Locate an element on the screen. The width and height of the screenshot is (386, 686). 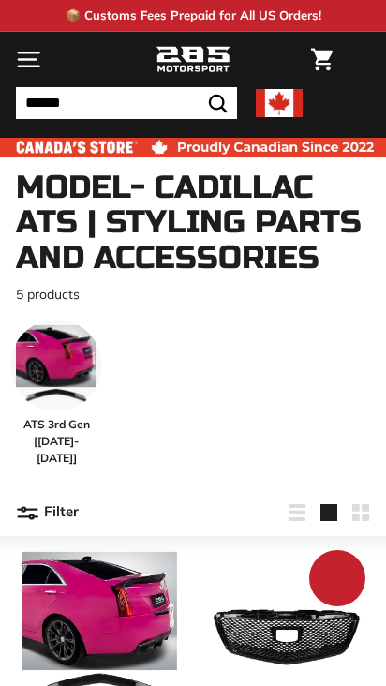
p: 5 products is located at coordinates (193, 294).